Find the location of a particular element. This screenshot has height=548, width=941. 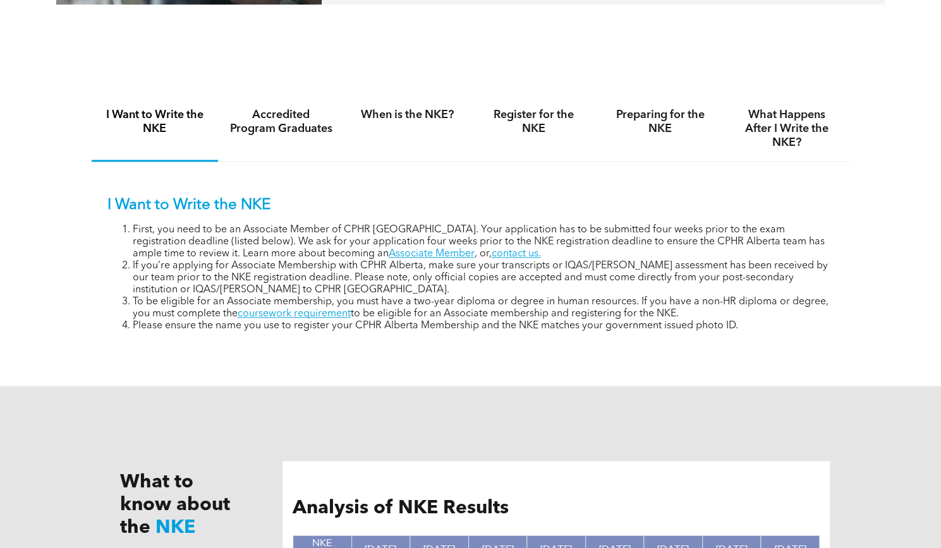

span: Analysis of NKE Results is located at coordinates (400, 508).